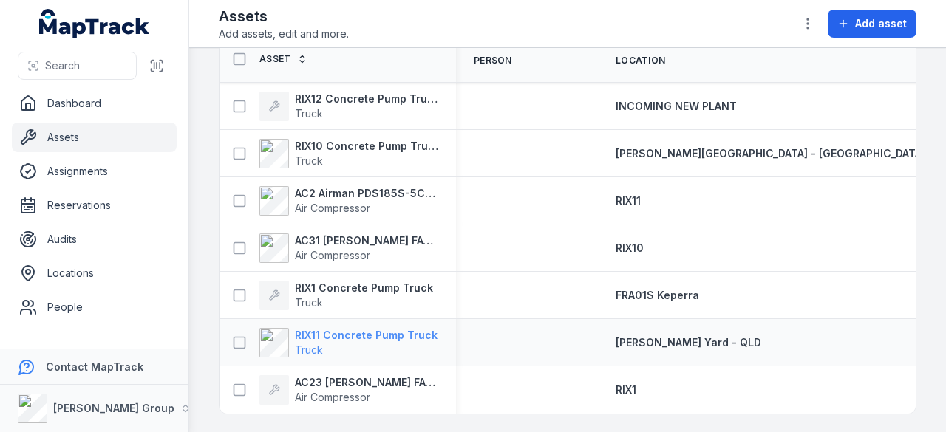 The image size is (946, 432). Describe the element at coordinates (284, 34) in the screenshot. I see `span: Add assets, edit and more.` at that location.